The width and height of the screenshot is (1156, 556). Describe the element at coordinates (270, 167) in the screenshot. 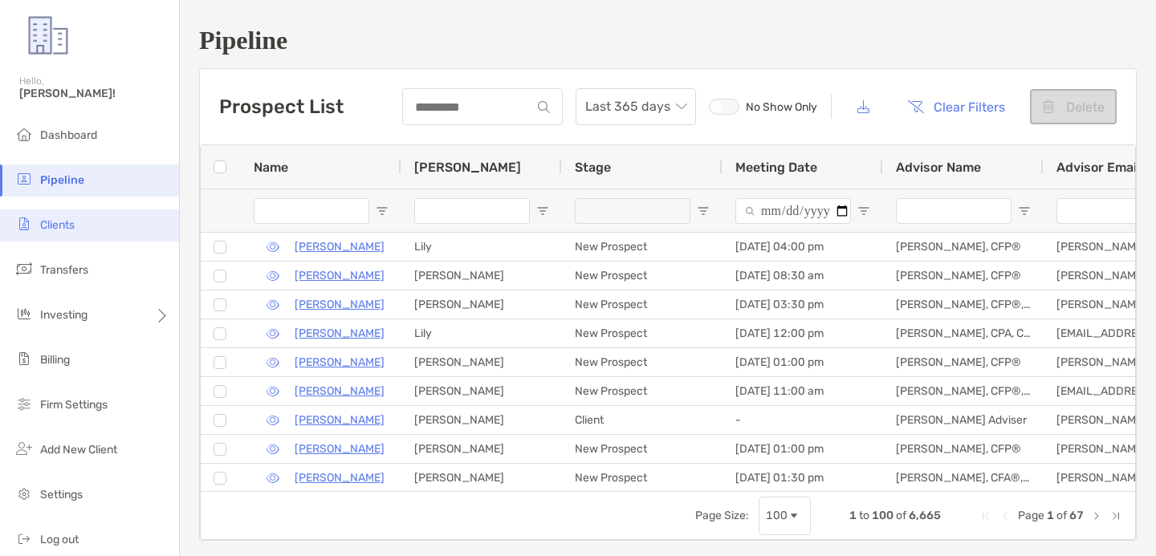

I see `span: Name` at that location.